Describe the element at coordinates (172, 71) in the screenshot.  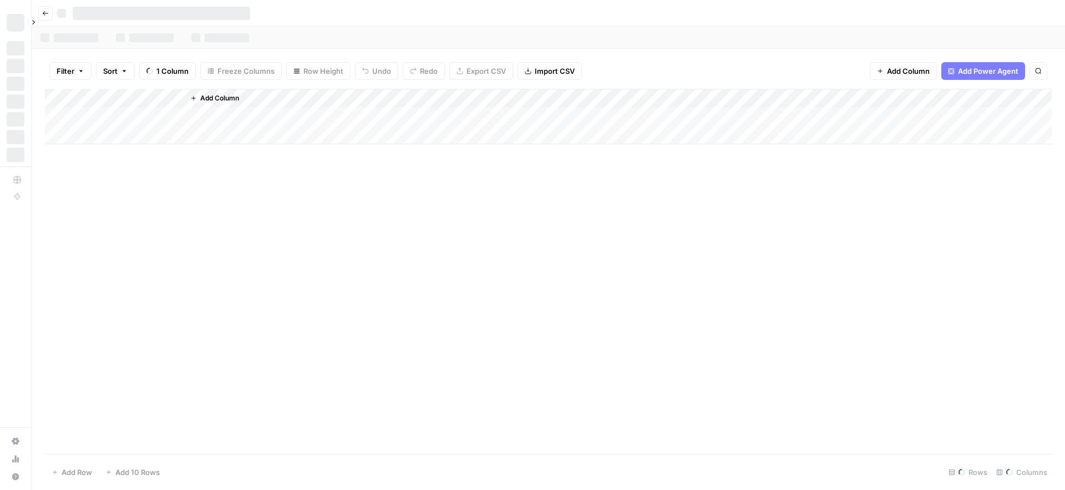
I see `span: 1 Column` at that location.